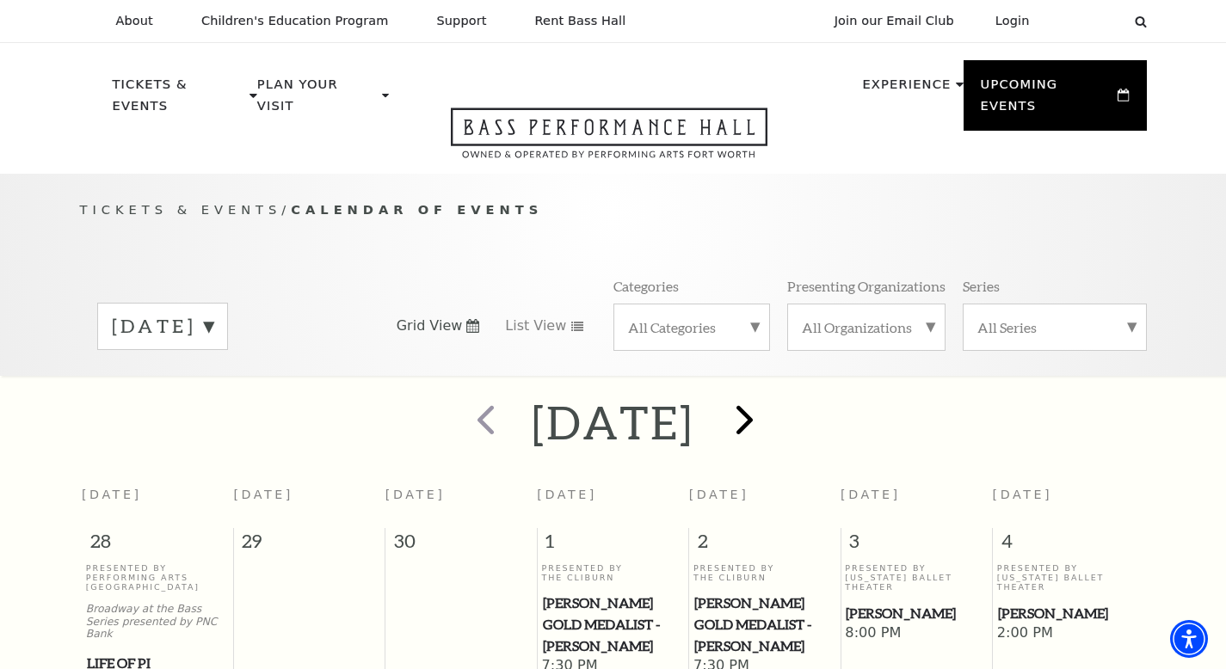 This screenshot has height=669, width=1226. I want to click on button: next, so click(742, 422).